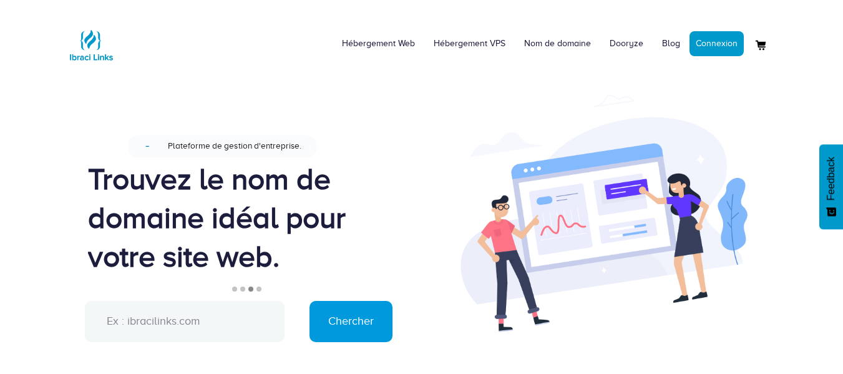 Image resolution: width=843 pixels, height=374 pixels. What do you see at coordinates (831, 178) in the screenshot?
I see `span: Feedback` at bounding box center [831, 178].